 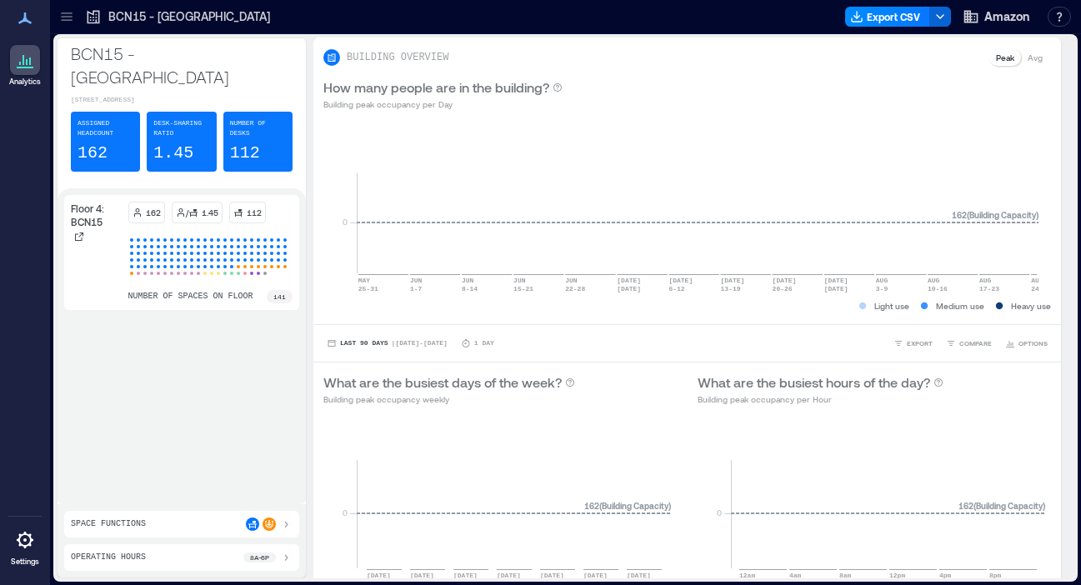 I want to click on p: Settings, so click(x=25, y=562).